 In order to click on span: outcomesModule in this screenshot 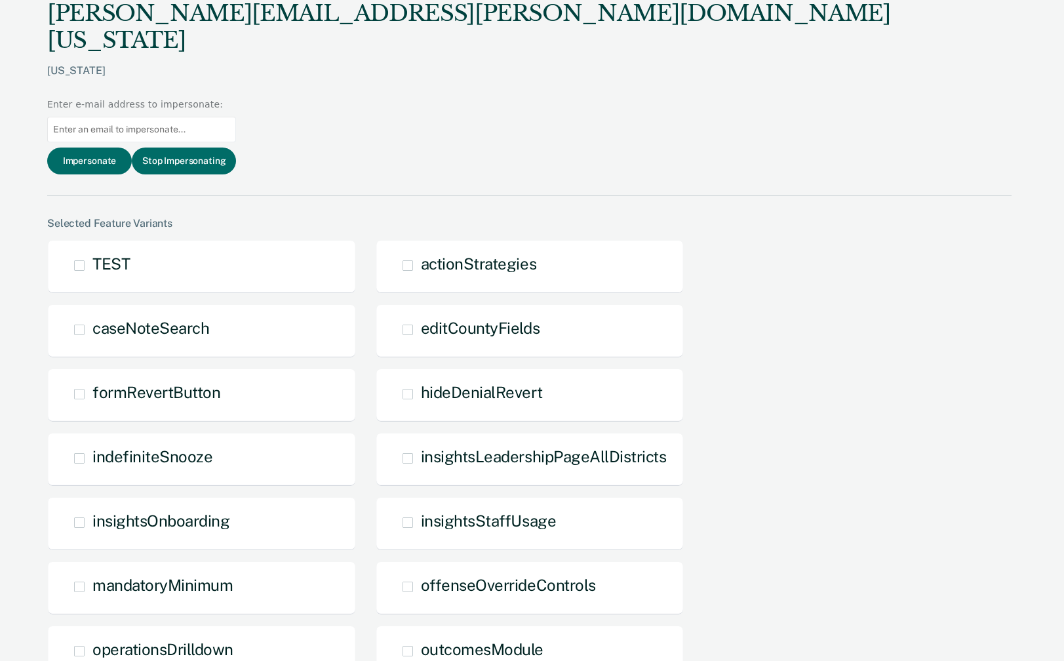, I will do `click(482, 649)`.